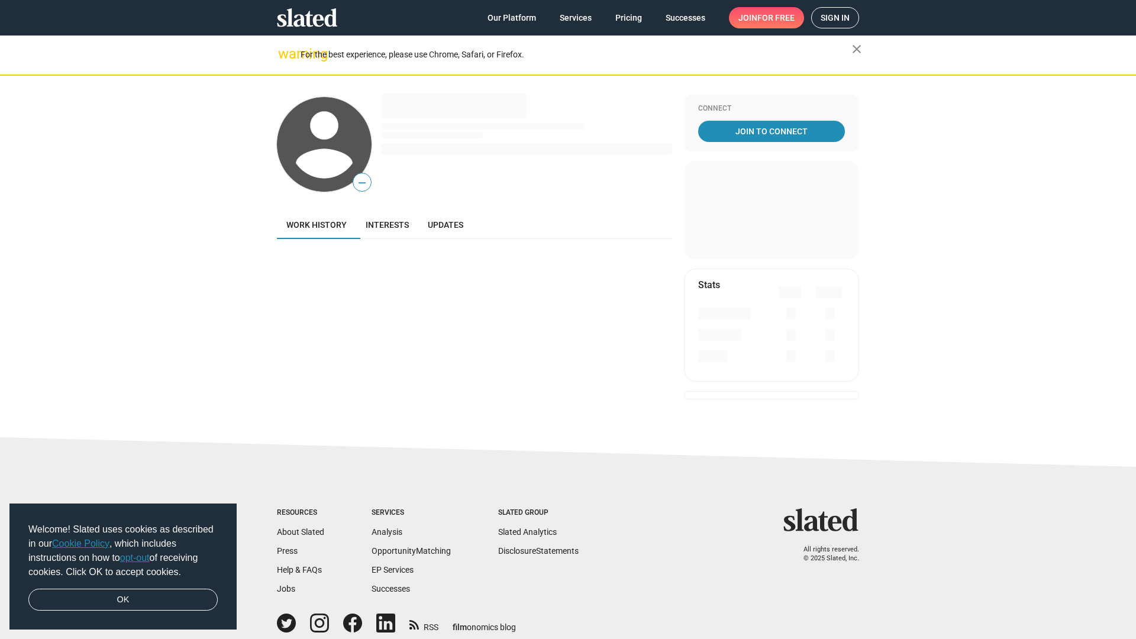 The width and height of the screenshot is (1136, 639). Describe the element at coordinates (709, 285) in the screenshot. I see `mat-card-title: Stats` at that location.